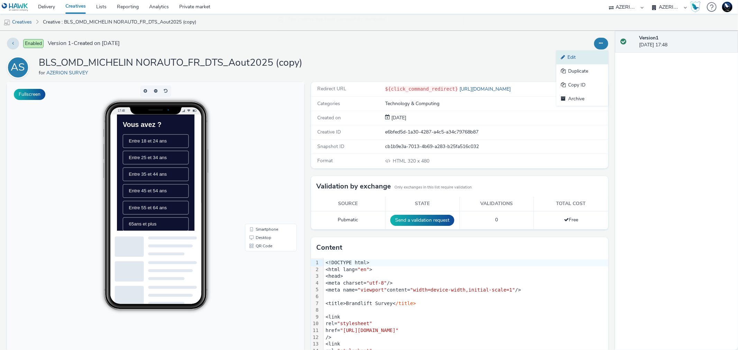 The width and height of the screenshot is (738, 350). What do you see at coordinates (260, 147) in the screenshot?
I see `span: Smartphone` at bounding box center [260, 147].